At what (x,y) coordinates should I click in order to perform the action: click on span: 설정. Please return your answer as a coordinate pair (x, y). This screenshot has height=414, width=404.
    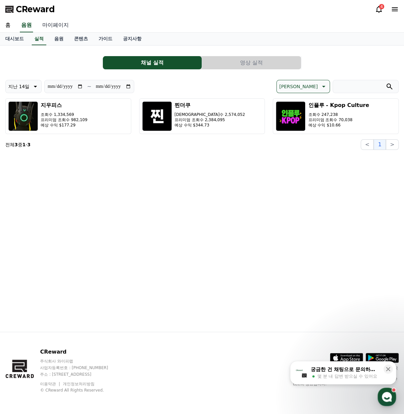
    Looking at the image, I should click on (106, 222).